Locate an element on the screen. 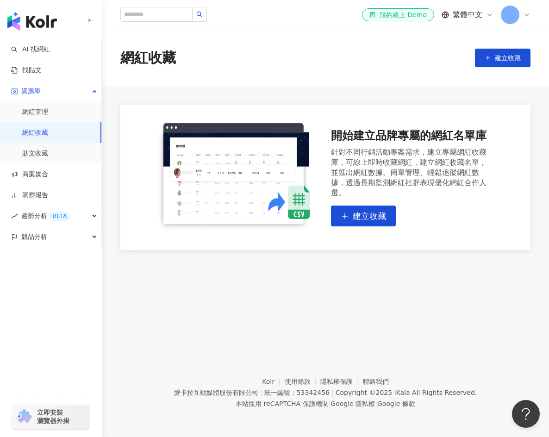 This screenshot has height=437, width=549. span: 趨勢分析 is located at coordinates (46, 216).